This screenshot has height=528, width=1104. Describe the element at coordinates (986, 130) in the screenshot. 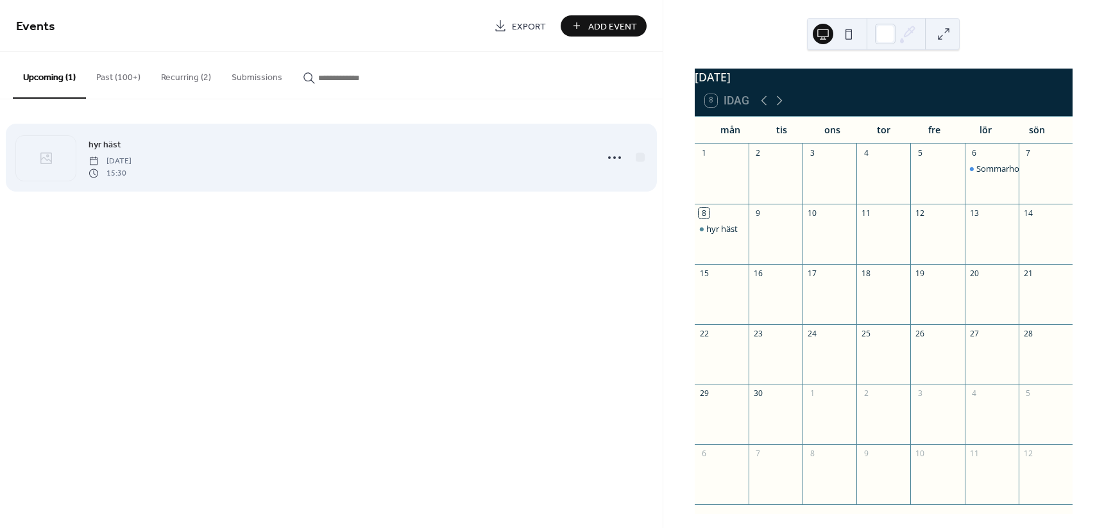

I see `div: lör` at that location.